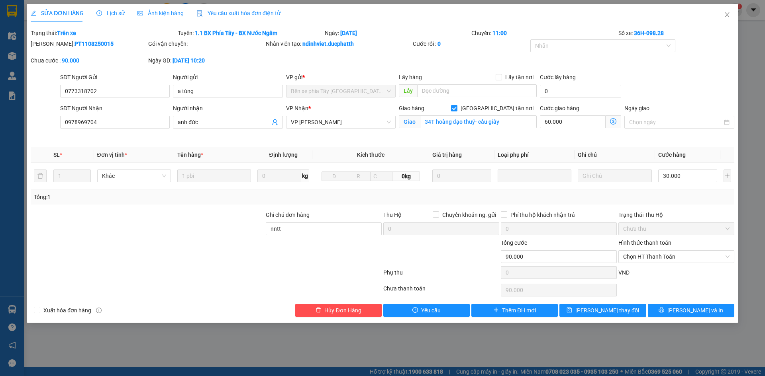 Image resolution: width=765 pixels, height=376 pixels. Describe the element at coordinates (275, 122) in the screenshot. I see `span: user-add` at that location.